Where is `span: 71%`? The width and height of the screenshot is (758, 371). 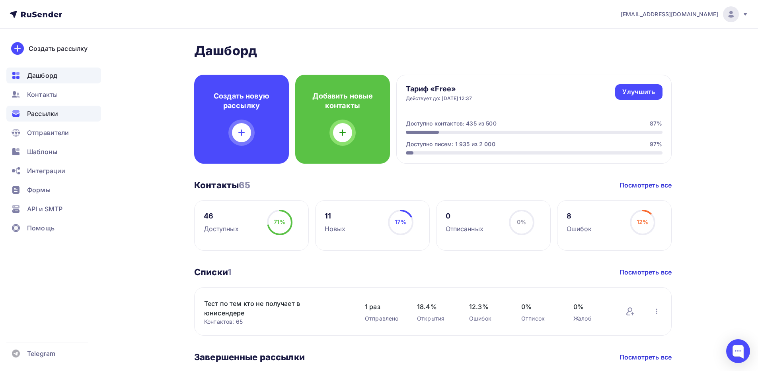
span: 71% is located at coordinates (279, 222).